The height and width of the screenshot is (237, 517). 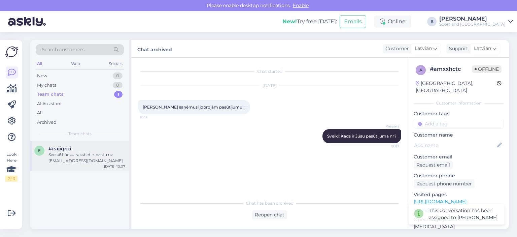 I want to click on div: Request email, so click(x=433, y=165).